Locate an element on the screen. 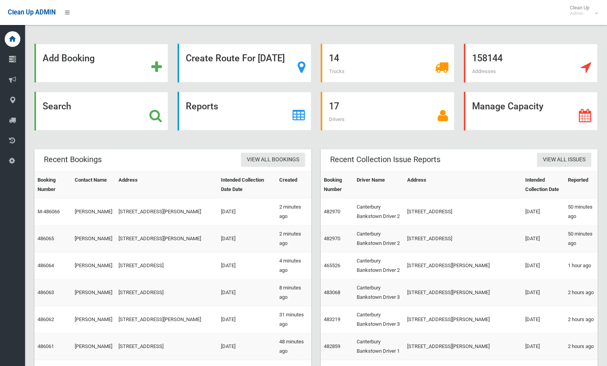 Image resolution: width=607 pixels, height=366 pixels. strong: 14 is located at coordinates (334, 58).